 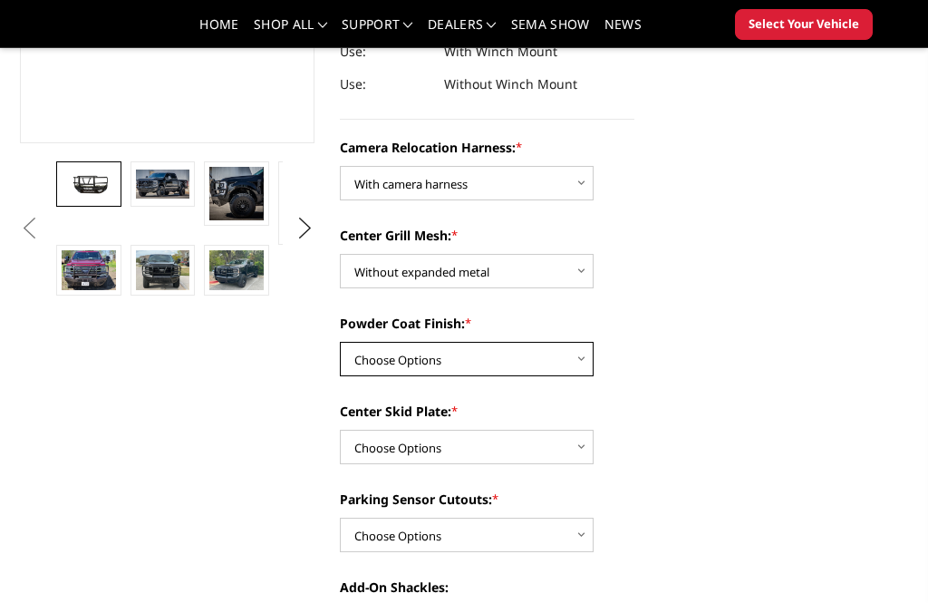 I want to click on dd: Without Winch Mount, so click(x=510, y=84).